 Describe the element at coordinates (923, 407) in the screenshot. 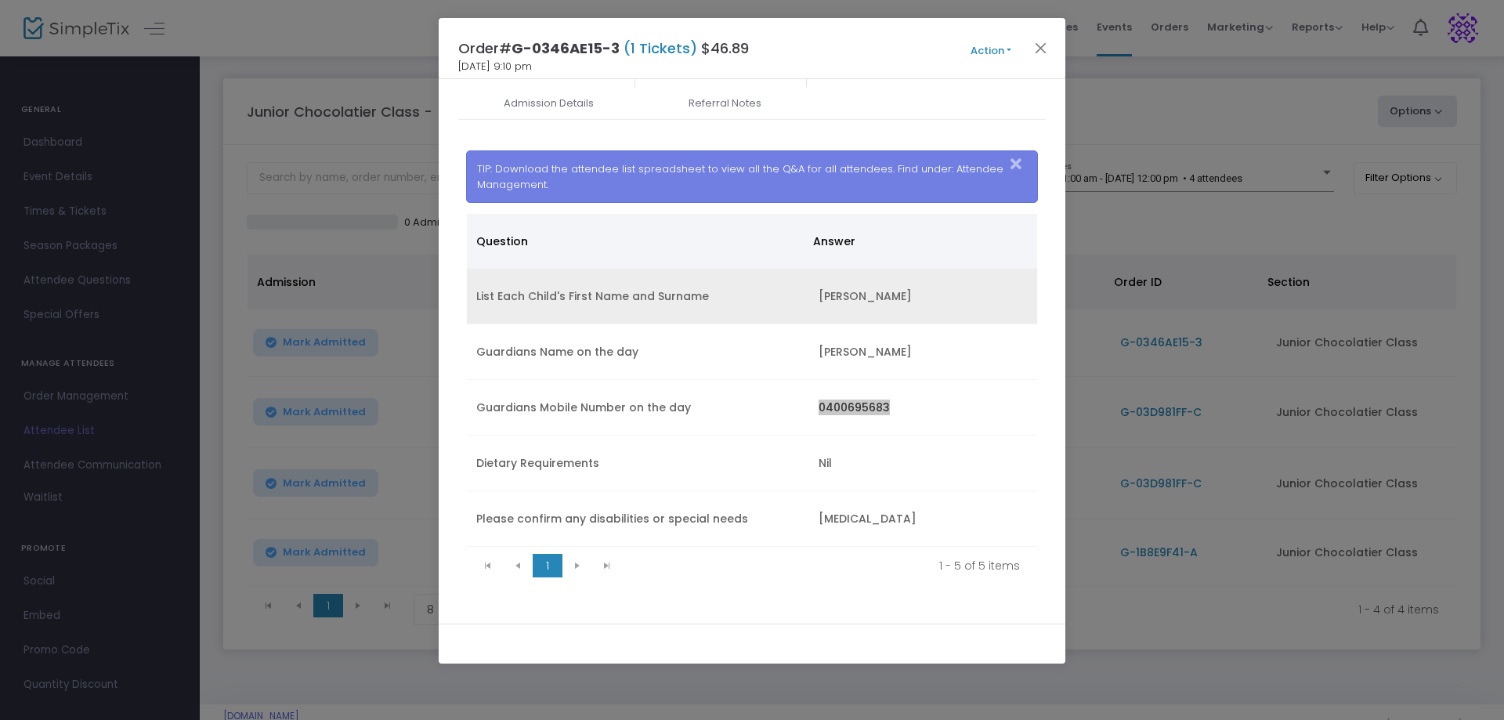

I see `td: 0400695683` at that location.